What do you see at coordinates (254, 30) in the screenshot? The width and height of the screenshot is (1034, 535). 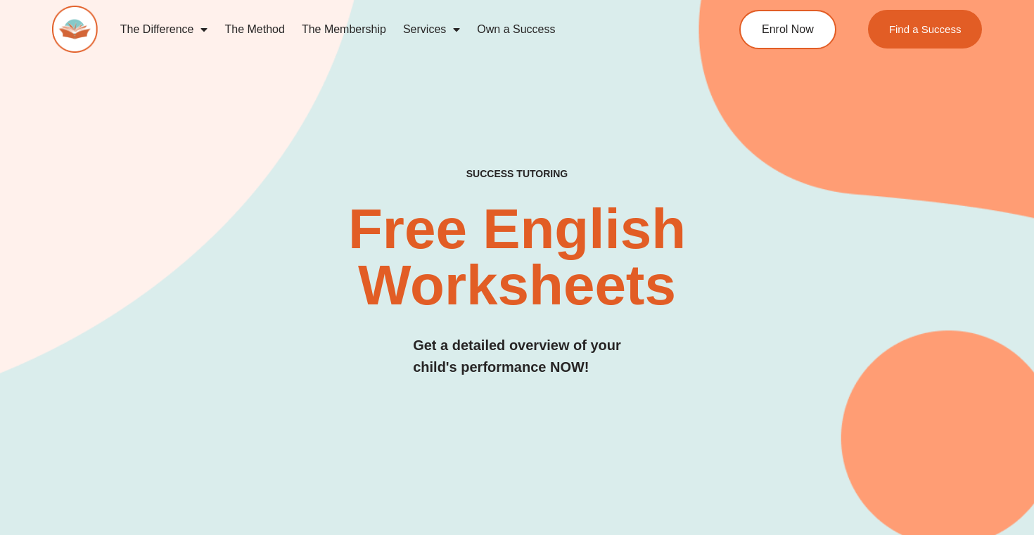 I see `a: The Method` at bounding box center [254, 30].